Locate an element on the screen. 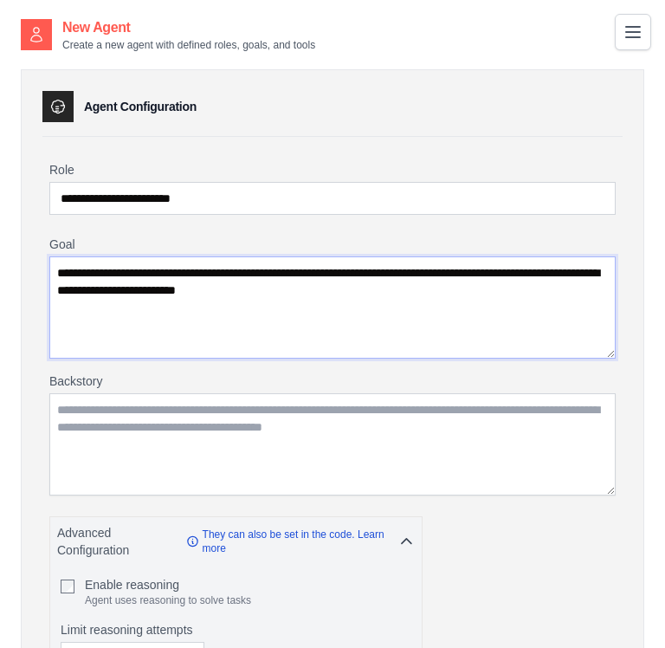 The image size is (665, 648). p: Create a new agent with defined roles, goals, and tools is located at coordinates (189, 45).